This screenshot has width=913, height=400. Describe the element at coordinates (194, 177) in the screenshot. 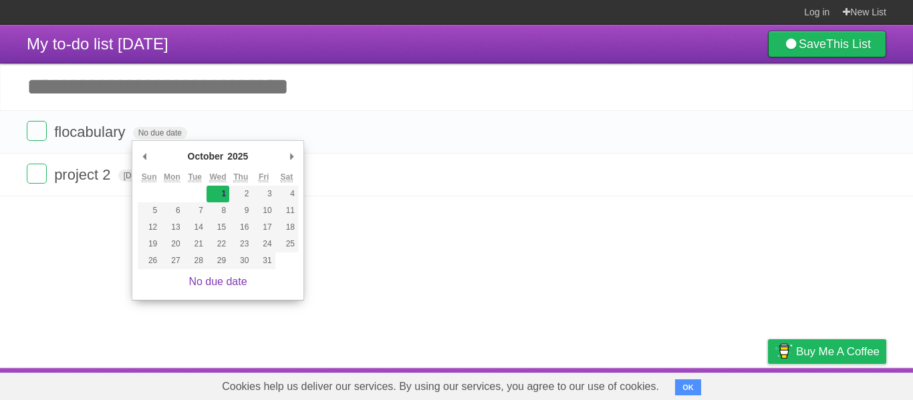

I see `abbr: Tuesday` at that location.